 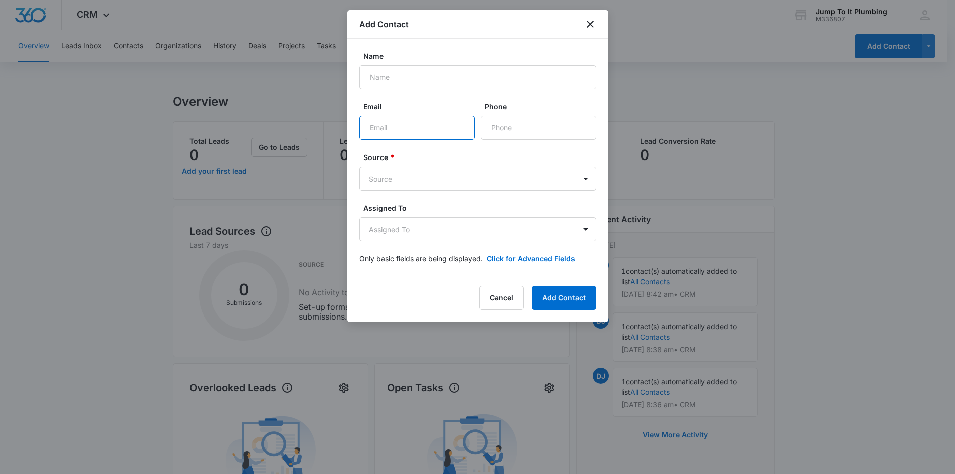 What do you see at coordinates (482, 208) in the screenshot?
I see `label: Assigned To` at bounding box center [482, 208].